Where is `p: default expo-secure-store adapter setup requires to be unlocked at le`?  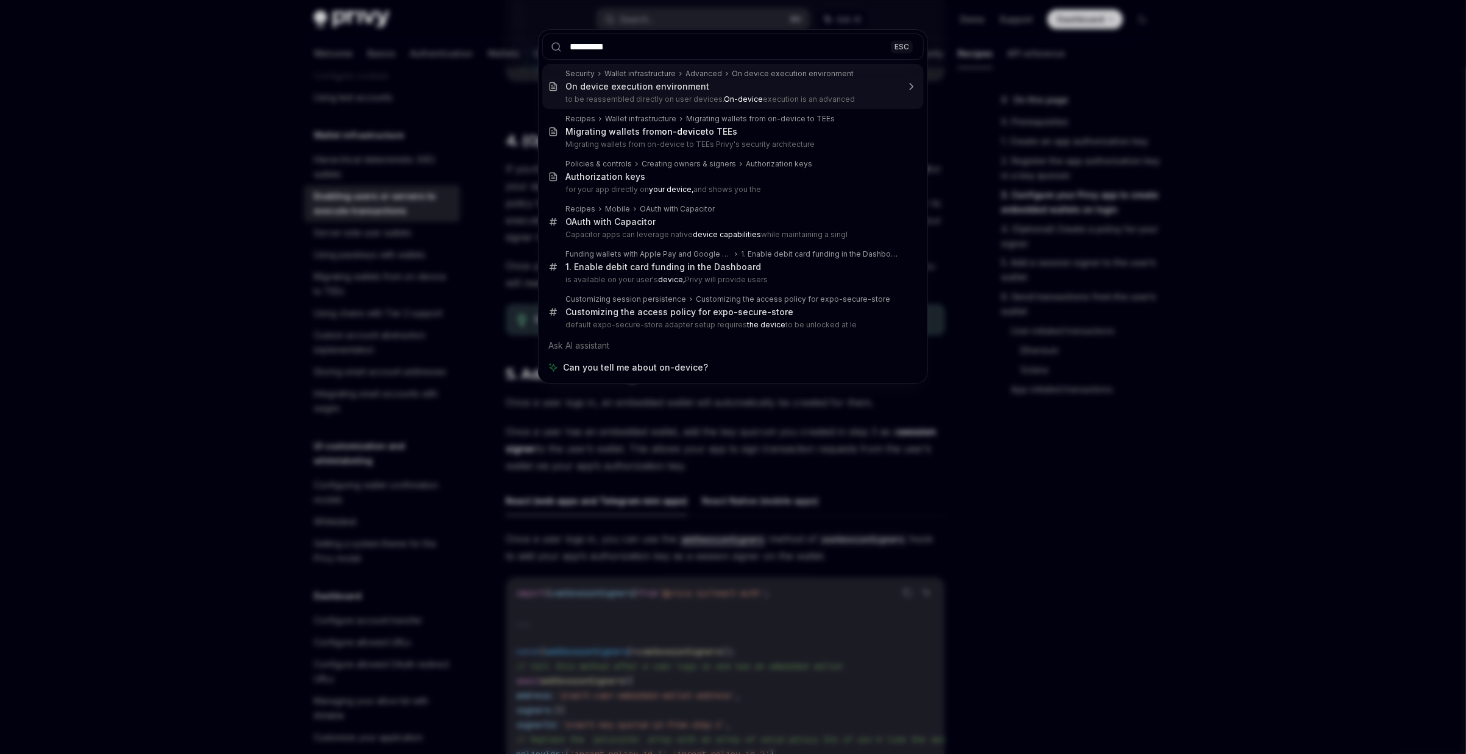
p: default expo-secure-store adapter setup requires to be unlocked at le is located at coordinates (732, 325).